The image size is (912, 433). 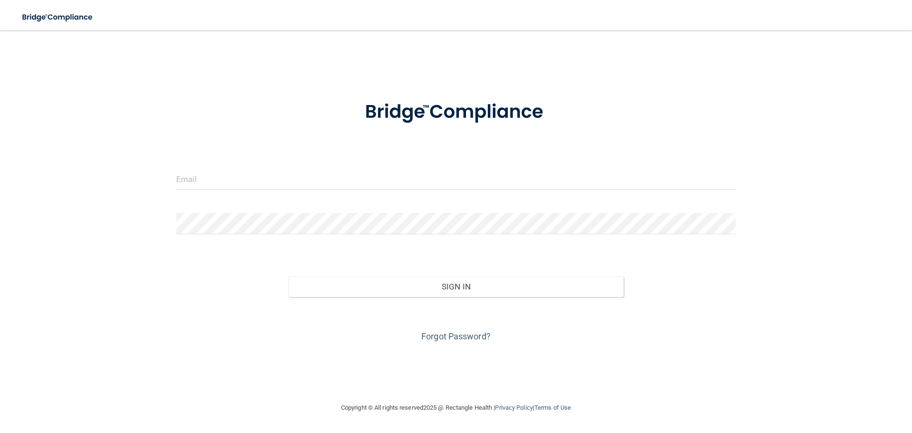 What do you see at coordinates (456, 336) in the screenshot?
I see `a: Forgot Password?` at bounding box center [456, 336].